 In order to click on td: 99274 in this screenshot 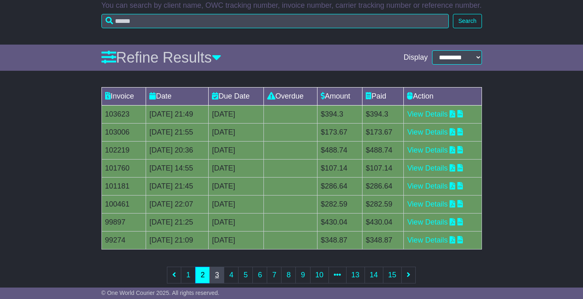, I will do `click(124, 240)`.